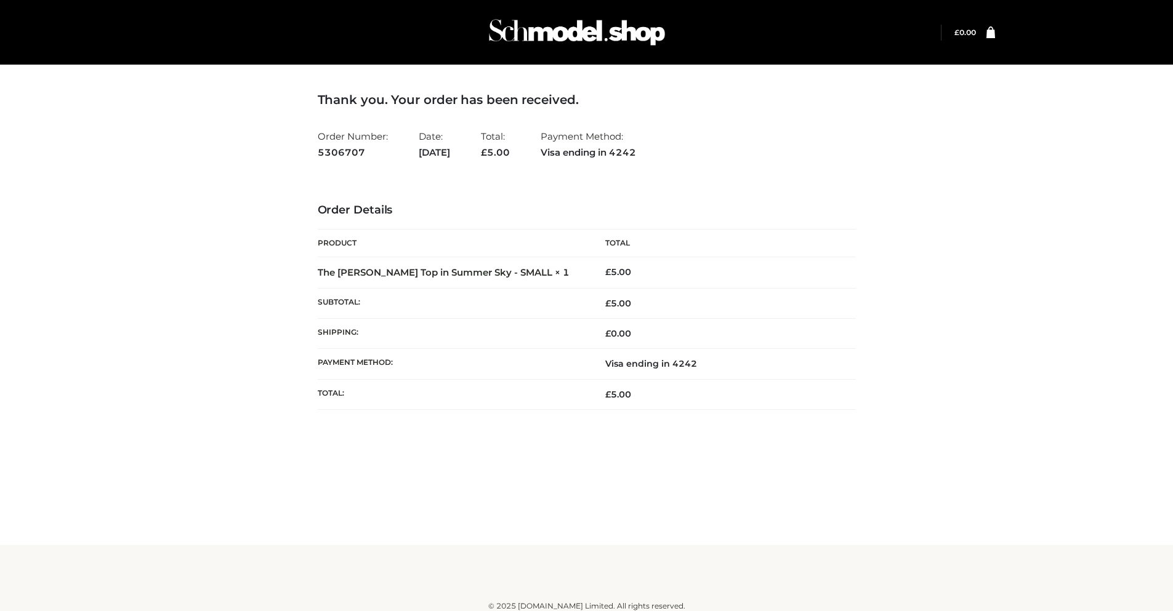  Describe the element at coordinates (452, 394) in the screenshot. I see `th: Total:` at that location.